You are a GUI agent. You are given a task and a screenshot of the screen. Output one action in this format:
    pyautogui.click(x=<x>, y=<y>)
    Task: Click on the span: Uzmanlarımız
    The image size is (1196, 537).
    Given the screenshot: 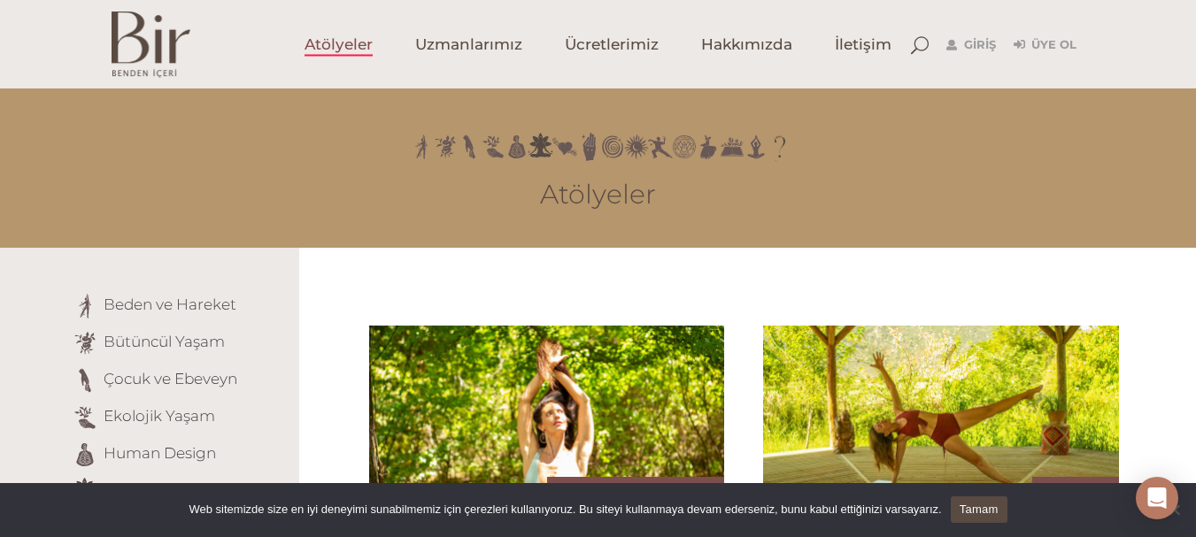 What is the action you would take?
    pyautogui.click(x=468, y=44)
    